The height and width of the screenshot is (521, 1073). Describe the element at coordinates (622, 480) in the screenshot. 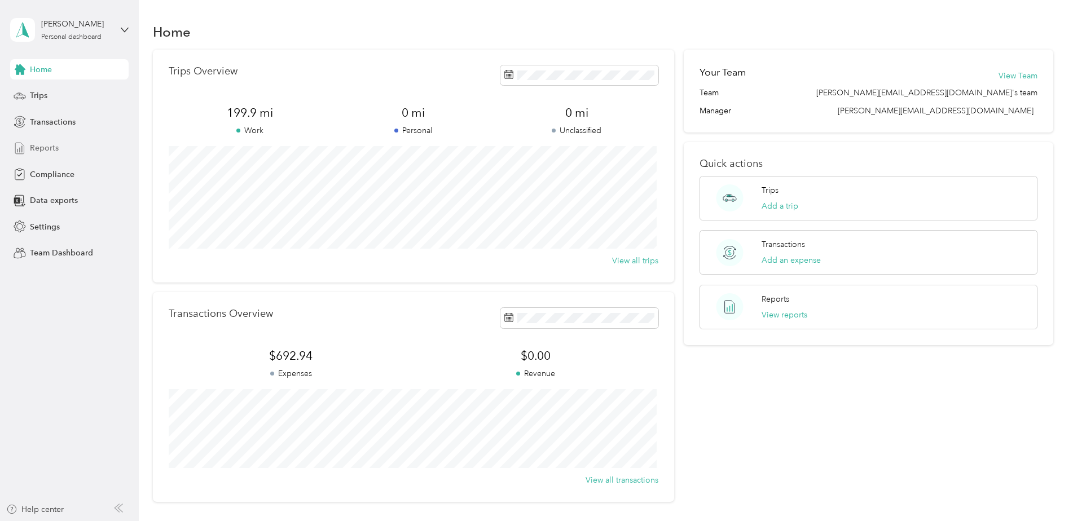

I see `button: View all transactions` at that location.